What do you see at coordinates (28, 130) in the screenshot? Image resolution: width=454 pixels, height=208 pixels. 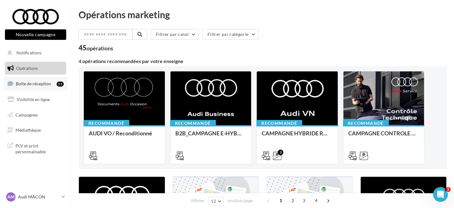 I see `span: Médiathèque` at bounding box center [28, 130].